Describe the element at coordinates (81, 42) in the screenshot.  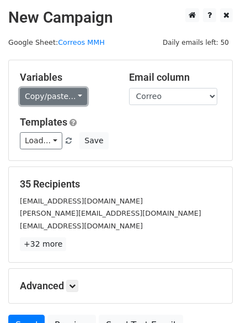
I see `a: Correos MMH` at that location.